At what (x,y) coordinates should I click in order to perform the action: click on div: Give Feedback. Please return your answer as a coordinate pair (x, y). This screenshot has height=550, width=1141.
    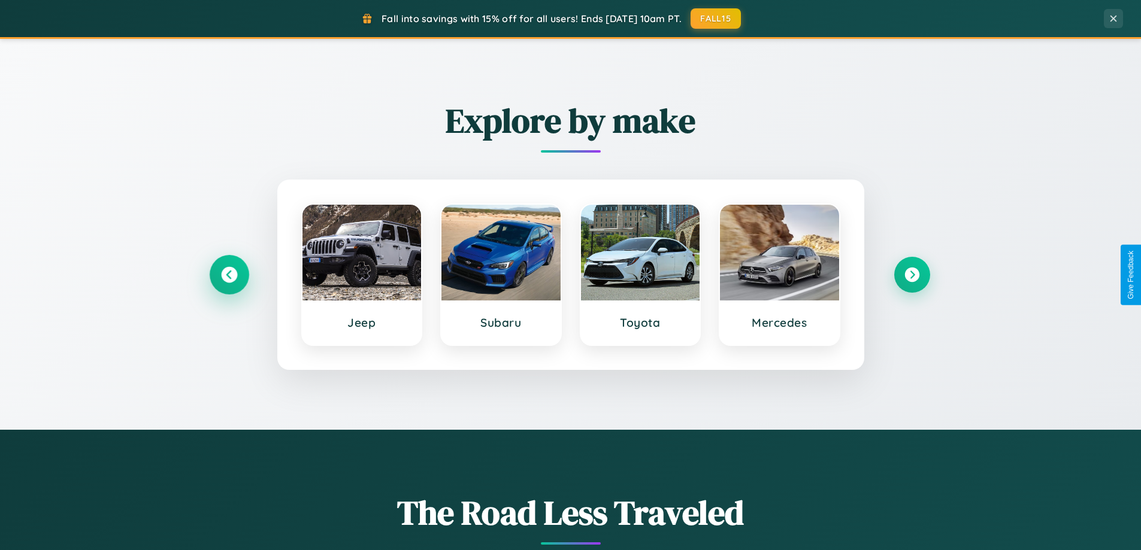
    Looking at the image, I should click on (1130, 275).